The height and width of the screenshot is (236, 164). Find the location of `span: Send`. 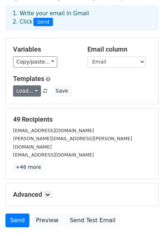

span: Send is located at coordinates (43, 22).